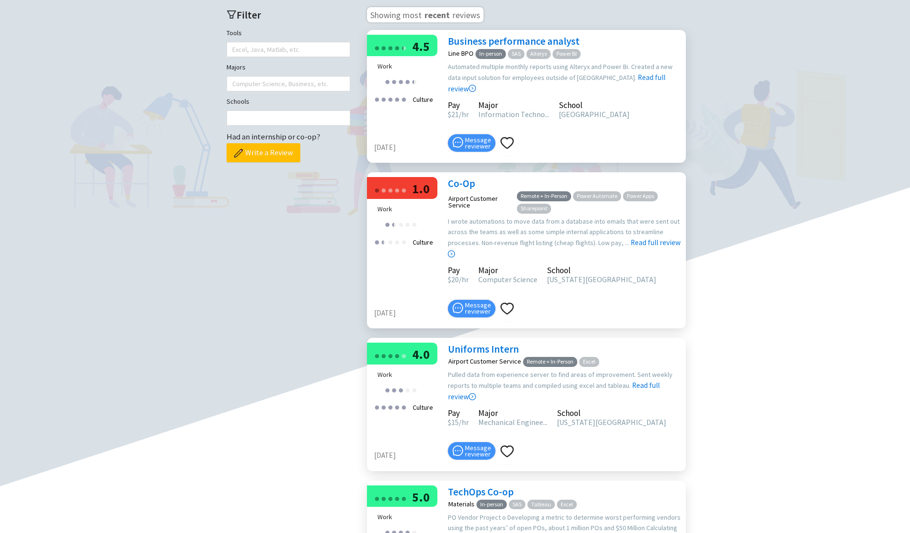  I want to click on span: Remote + In-Person, so click(550, 362).